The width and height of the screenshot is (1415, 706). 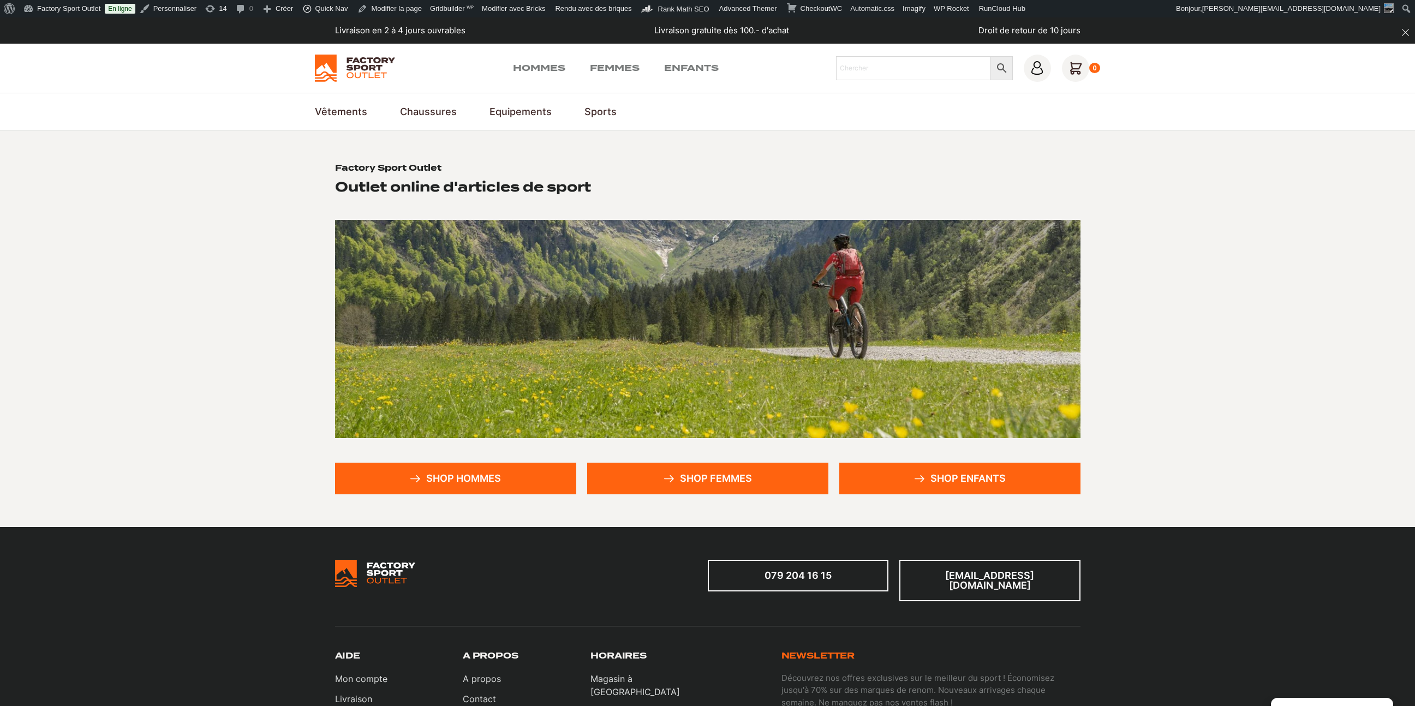 I want to click on a: Mon compte, so click(x=361, y=679).